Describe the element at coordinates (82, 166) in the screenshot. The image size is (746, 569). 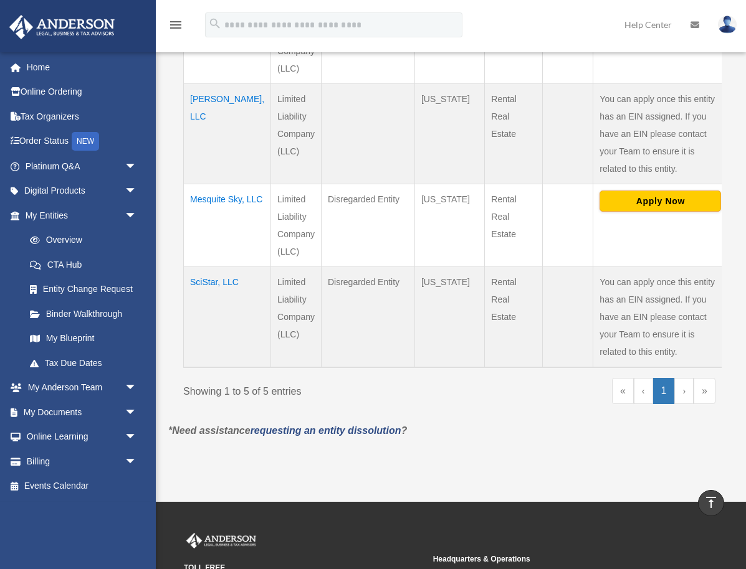
I see `a: Platinum Q&Aarrow_drop_down` at that location.